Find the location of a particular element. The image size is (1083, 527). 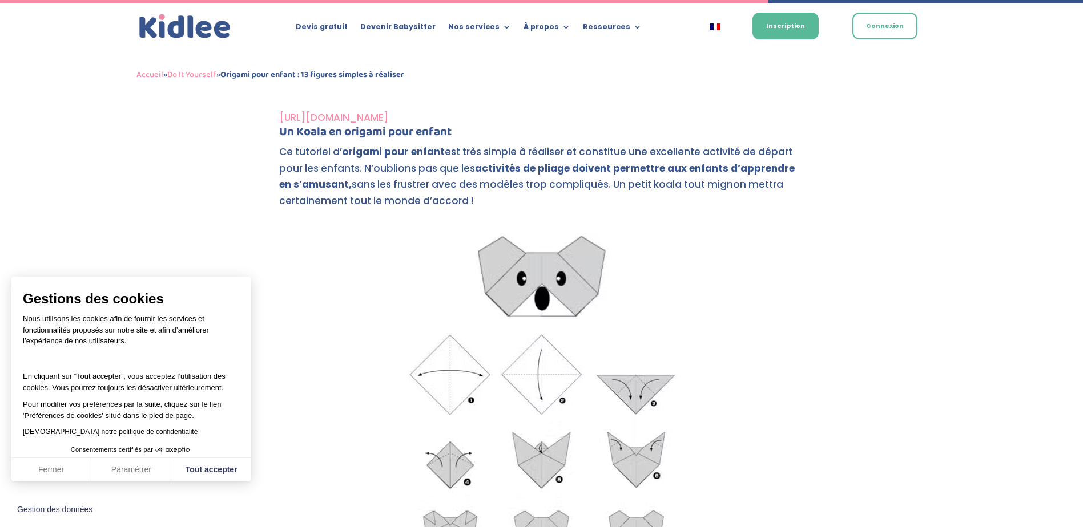

a: Inscription is located at coordinates (785, 26).